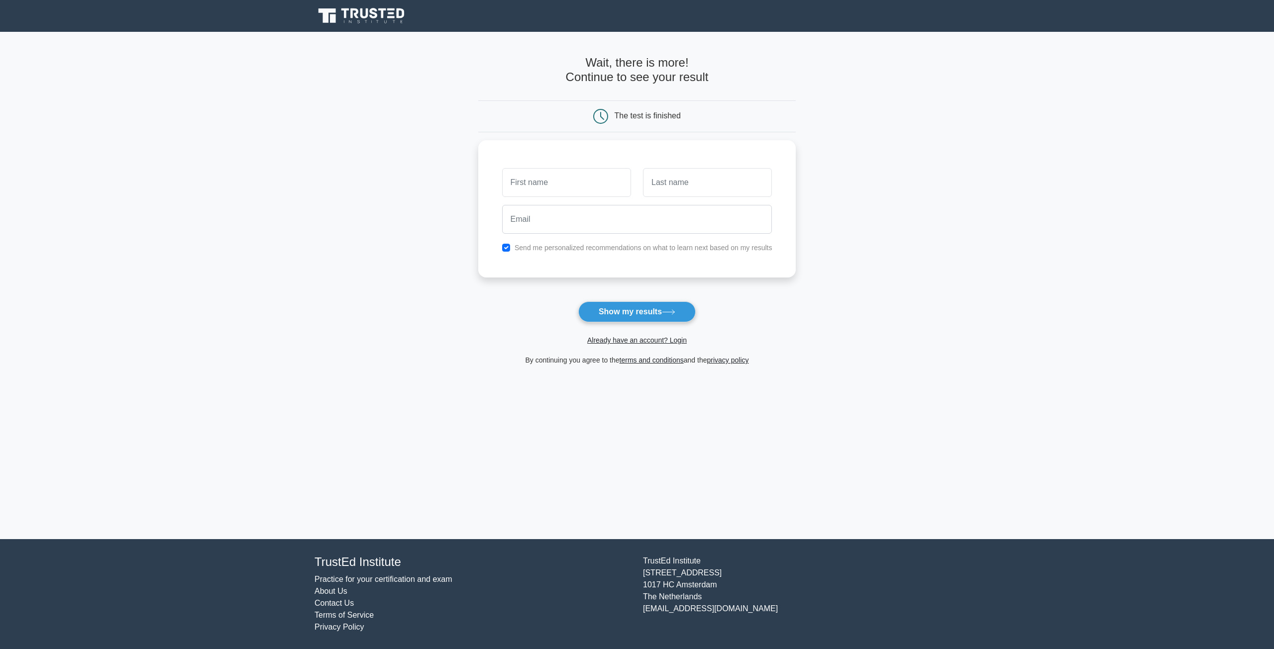  Describe the element at coordinates (643, 248) in the screenshot. I see `label: Send me personalized recommendations on what to learn next based on my results` at that location.